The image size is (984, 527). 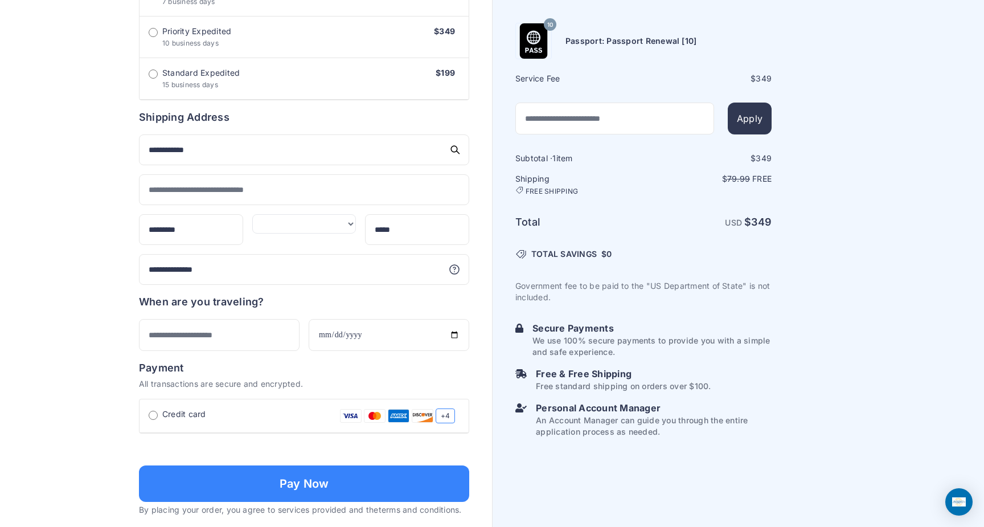 I want to click on a: terms and conditions, so click(x=419, y=509).